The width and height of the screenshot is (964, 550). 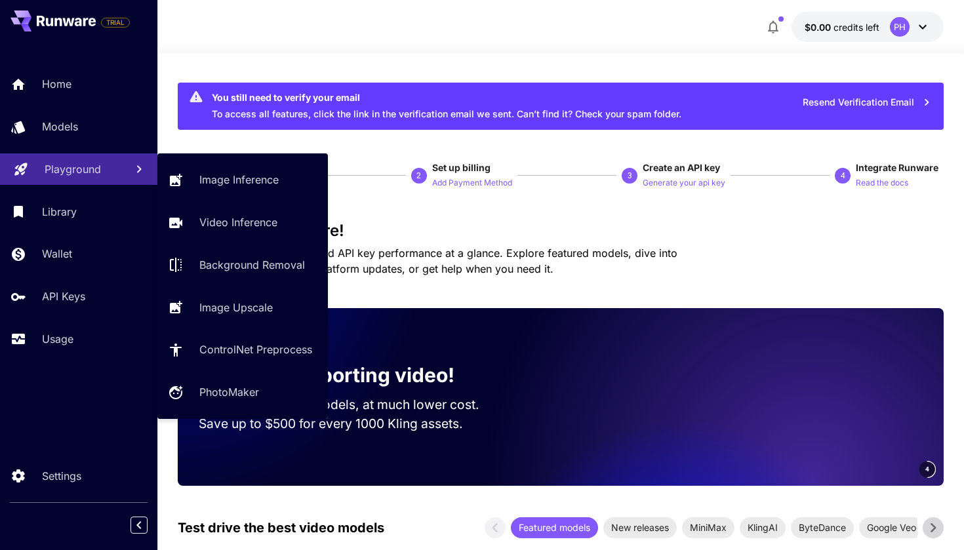 What do you see at coordinates (446, 106) in the screenshot?
I see `div: To access all features, click the link in the verification email we sent. Can’t find it? Check yo...` at bounding box center [446, 106].